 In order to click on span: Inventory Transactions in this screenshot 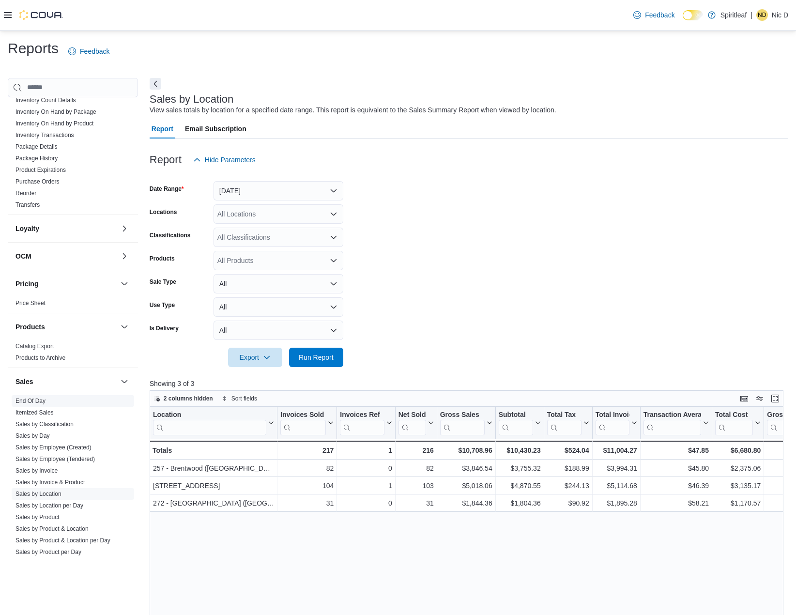, I will do `click(45, 135)`.